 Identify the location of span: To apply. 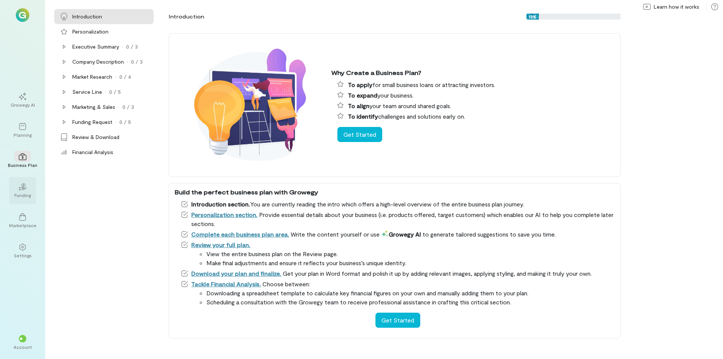
(360, 84).